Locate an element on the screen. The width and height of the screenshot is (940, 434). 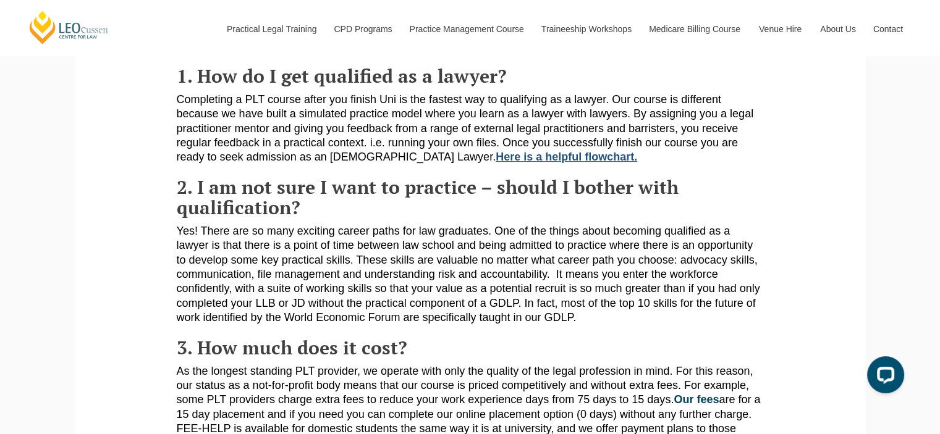
a: Here is a helpful flowchart. is located at coordinates (566, 157).